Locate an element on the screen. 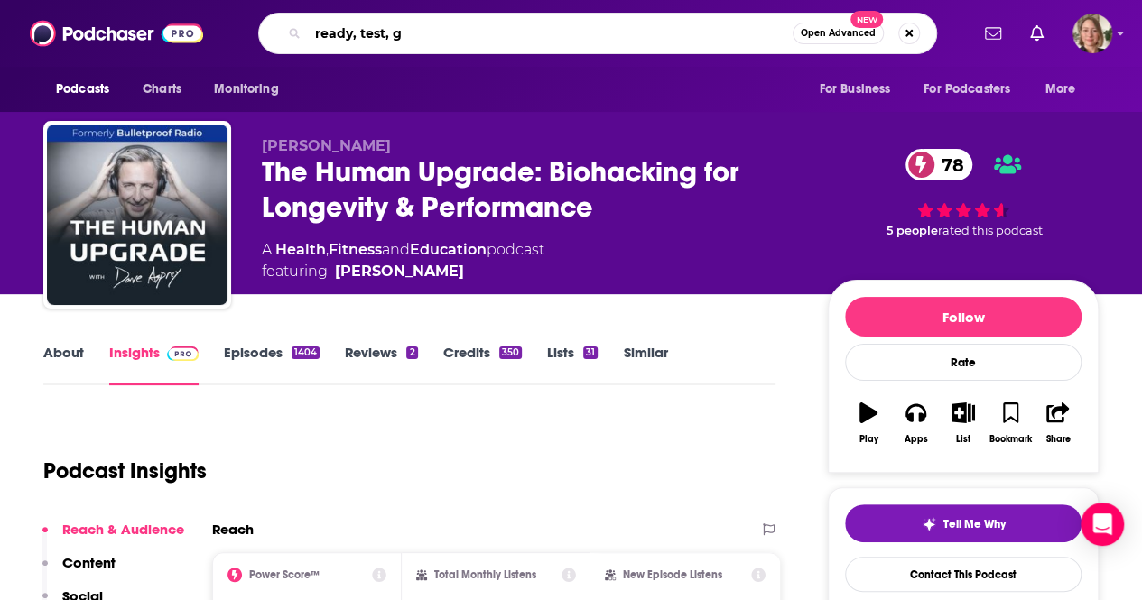 The image size is (1142, 600). a: Dave Asprey is located at coordinates (399, 272).